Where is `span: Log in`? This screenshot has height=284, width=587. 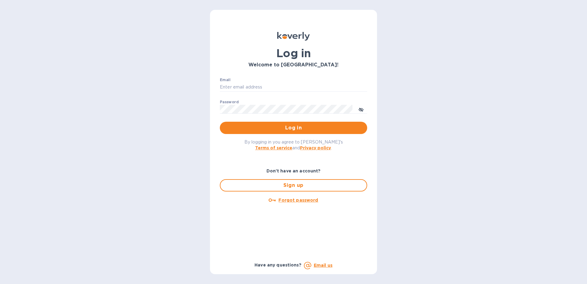
span: Log in is located at coordinates (294, 128).